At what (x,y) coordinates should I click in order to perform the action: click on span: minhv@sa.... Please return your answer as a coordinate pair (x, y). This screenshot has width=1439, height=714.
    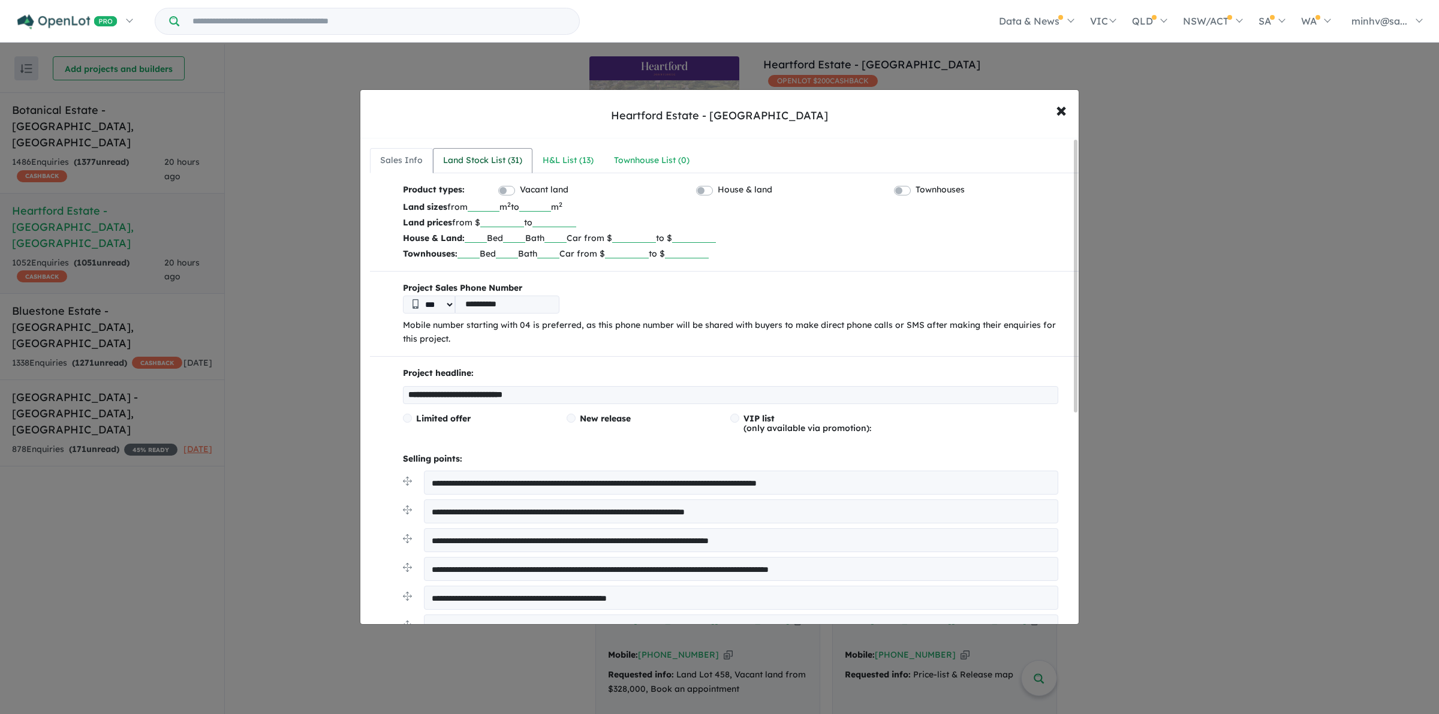
    Looking at the image, I should click on (1380, 21).